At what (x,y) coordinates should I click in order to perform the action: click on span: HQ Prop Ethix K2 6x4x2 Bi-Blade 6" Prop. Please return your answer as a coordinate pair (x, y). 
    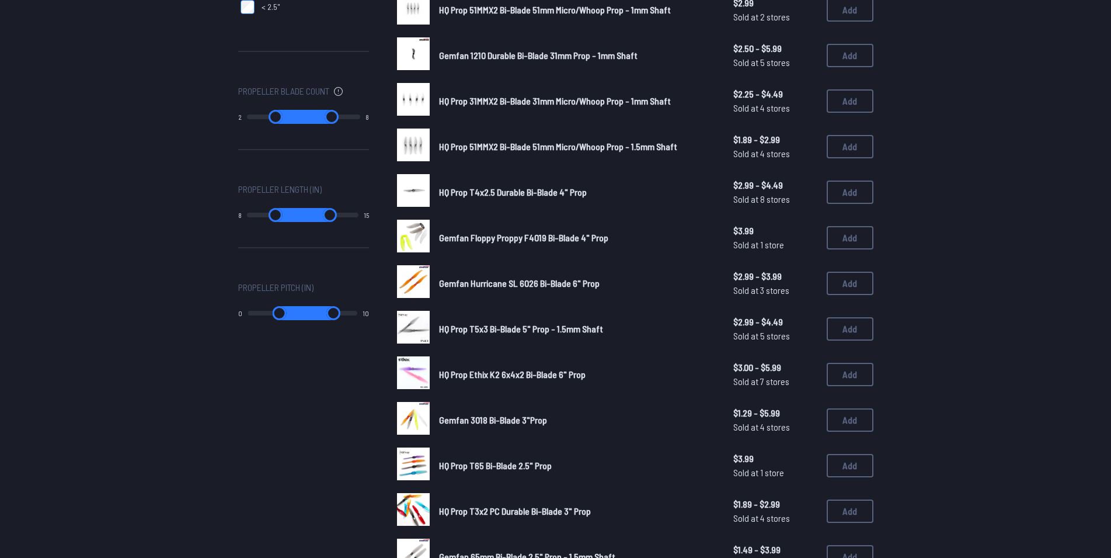
    Looking at the image, I should click on (512, 374).